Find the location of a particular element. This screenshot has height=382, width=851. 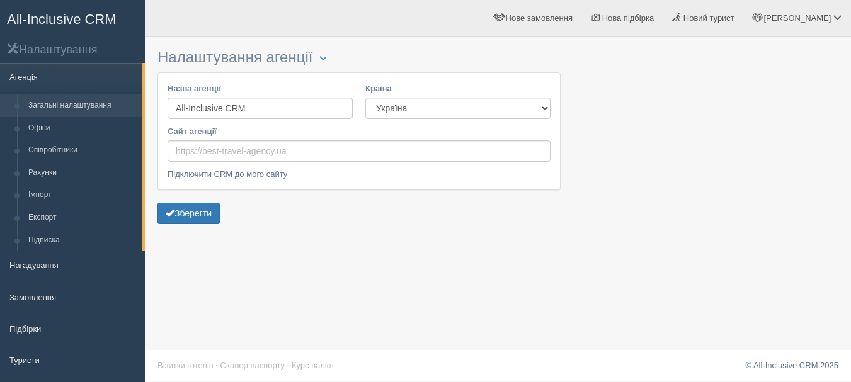

a: Імпорт is located at coordinates (82, 195).